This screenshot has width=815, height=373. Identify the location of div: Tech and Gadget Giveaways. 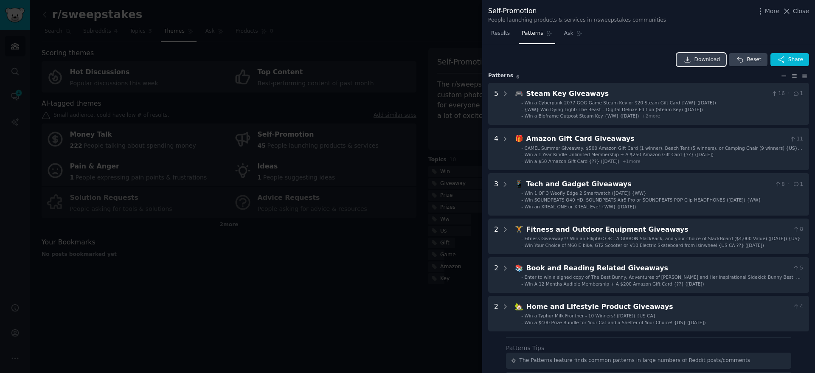
(649, 184).